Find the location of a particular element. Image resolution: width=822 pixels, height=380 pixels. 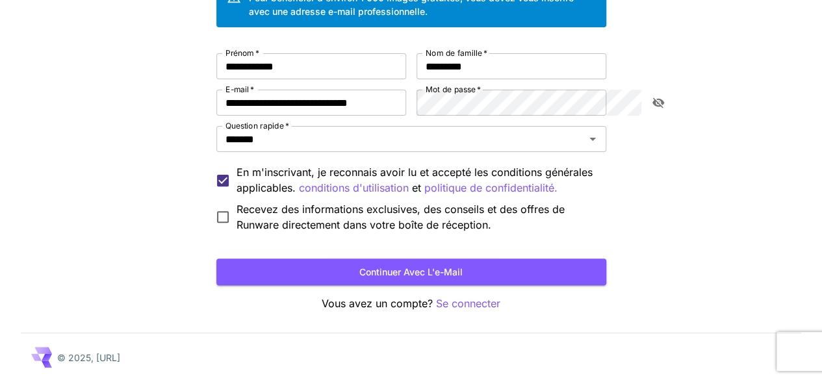

font: politique de confidentialité. is located at coordinates (491, 188).